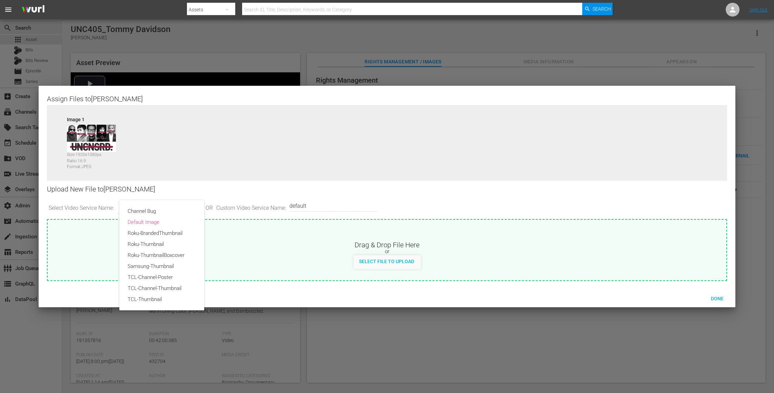 The height and width of the screenshot is (393, 774). I want to click on div: Roku-BrandedThumbnail, so click(162, 233).